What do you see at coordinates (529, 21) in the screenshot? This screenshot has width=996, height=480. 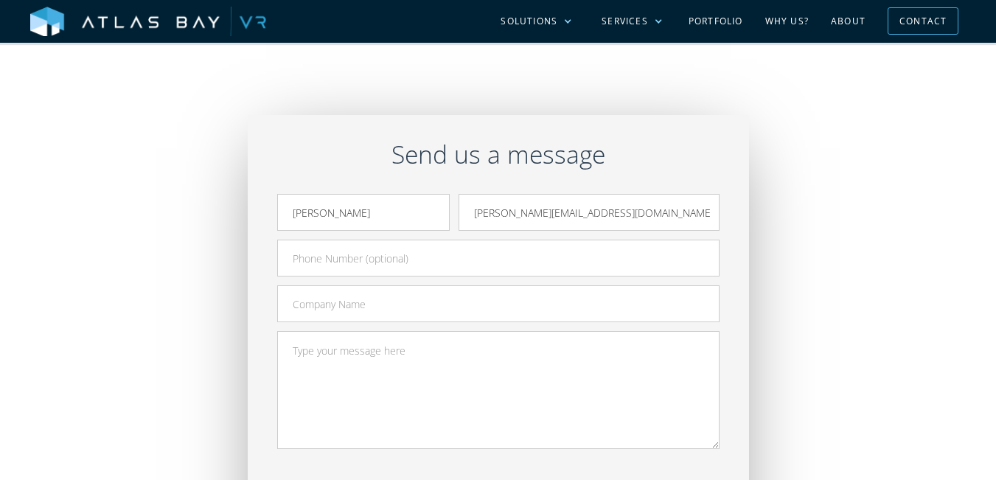 I see `div: Solutions` at bounding box center [529, 21].